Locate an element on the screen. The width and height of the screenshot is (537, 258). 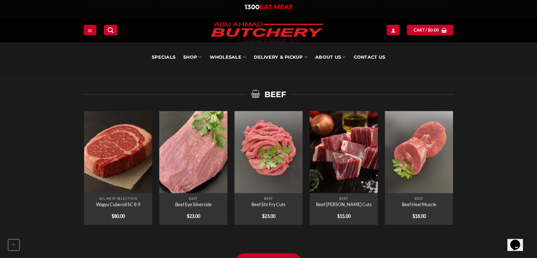
span: BEEF is located at coordinates (269, 94).